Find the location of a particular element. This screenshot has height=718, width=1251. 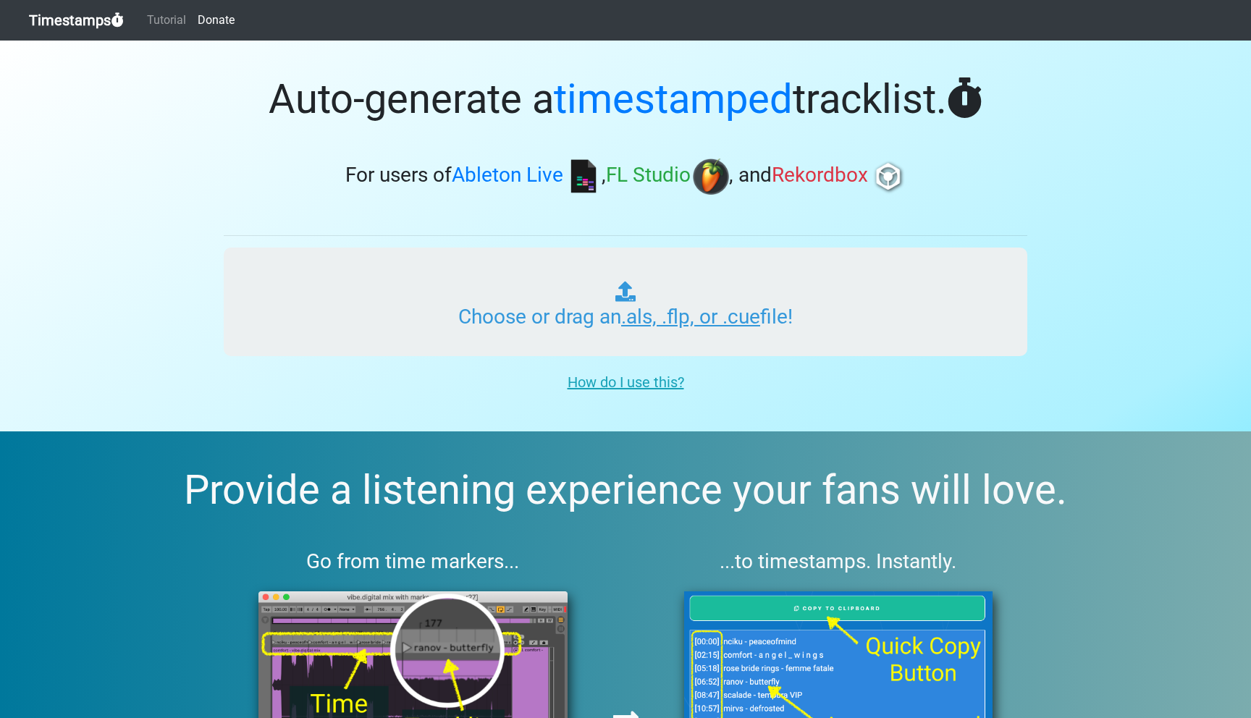

a: Timestamps is located at coordinates (76, 20).